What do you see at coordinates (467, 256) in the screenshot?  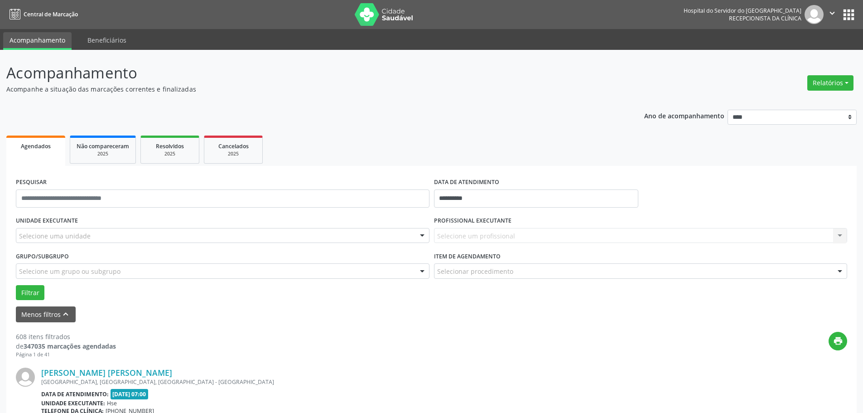 I see `label: Item de agendamento` at bounding box center [467, 256].